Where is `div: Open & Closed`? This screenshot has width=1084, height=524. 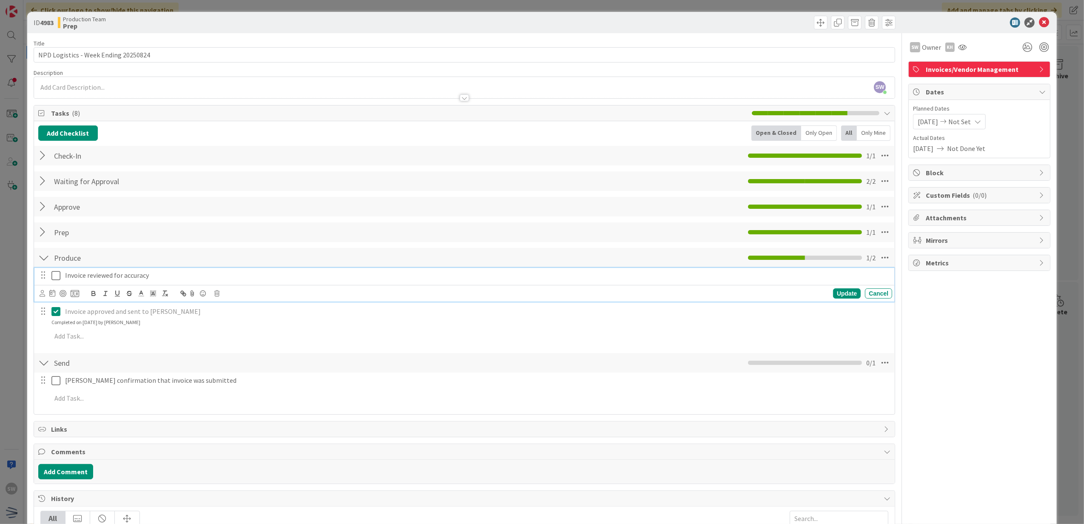
div: Open & Closed is located at coordinates (776, 133).